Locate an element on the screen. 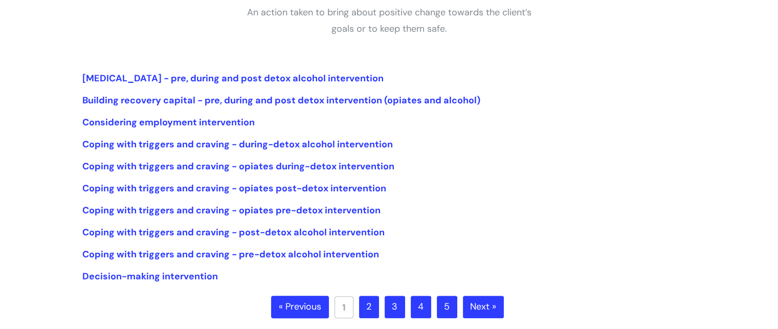 Image resolution: width=778 pixels, height=329 pixels. a: 4 is located at coordinates (421, 307).